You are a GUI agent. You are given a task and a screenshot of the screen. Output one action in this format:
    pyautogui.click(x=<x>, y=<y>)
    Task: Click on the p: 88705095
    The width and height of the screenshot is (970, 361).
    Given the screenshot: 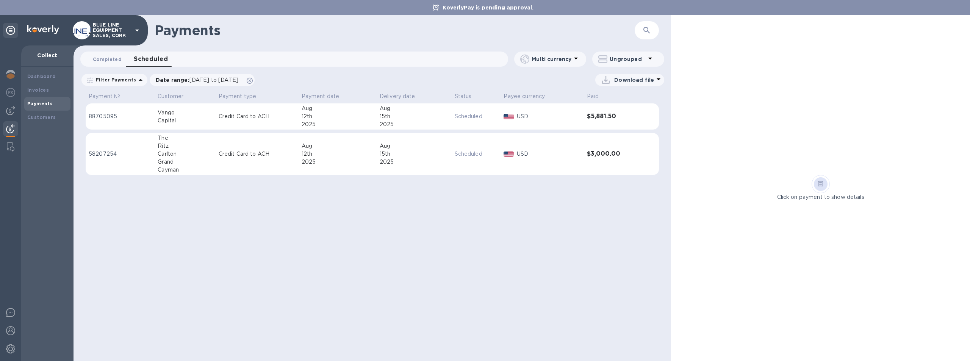 What is the action you would take?
    pyautogui.click(x=120, y=116)
    